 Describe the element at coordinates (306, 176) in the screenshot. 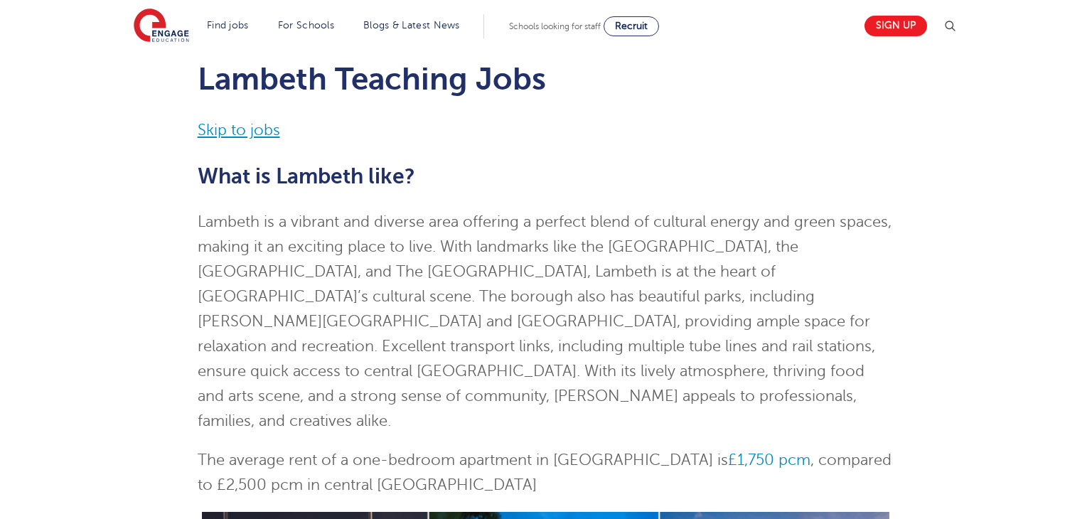

I see `span: What is Lambeth like?` at that location.